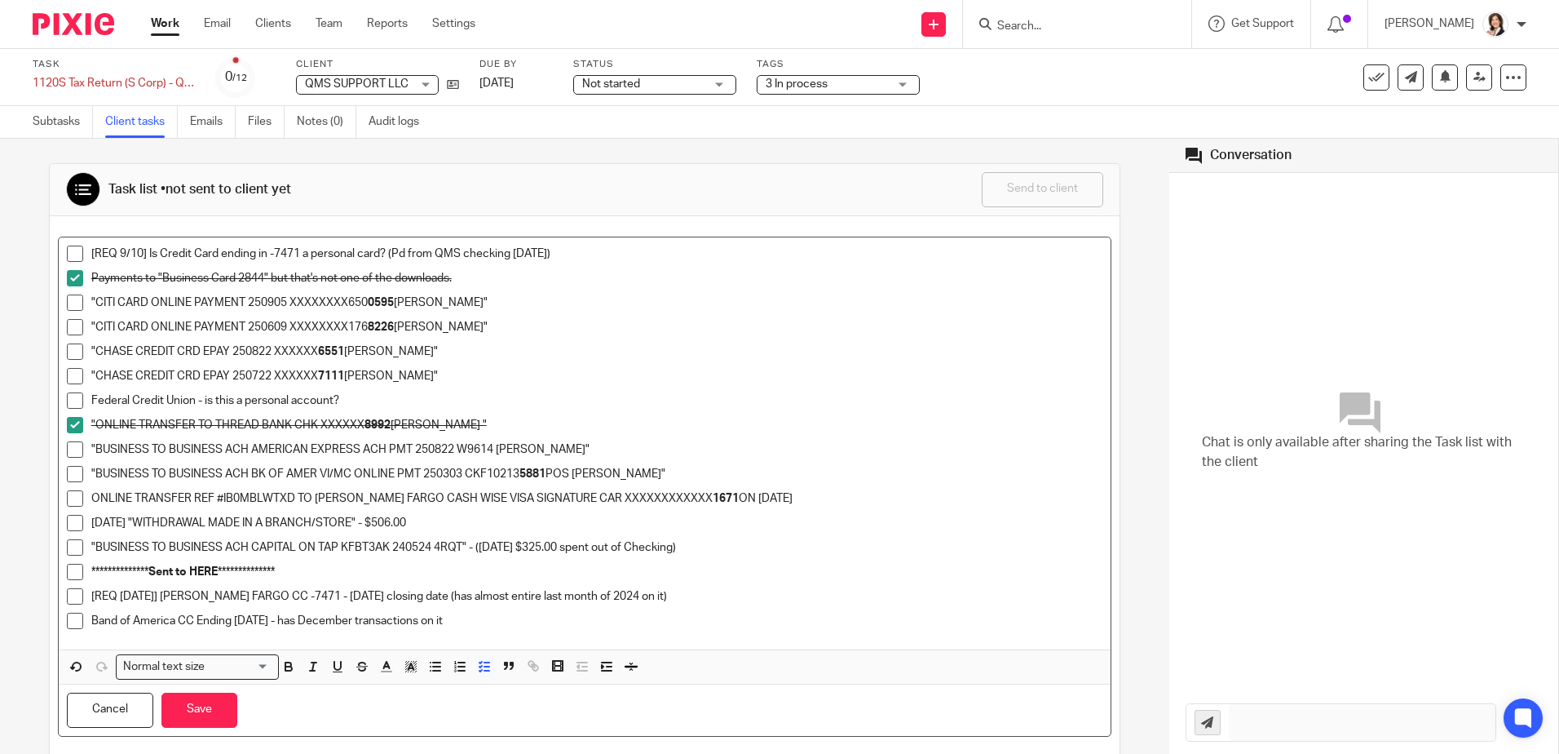 The width and height of the screenshot is (1559, 754). What do you see at coordinates (400, 122) in the screenshot?
I see `a: Audit logs` at bounding box center [400, 122].